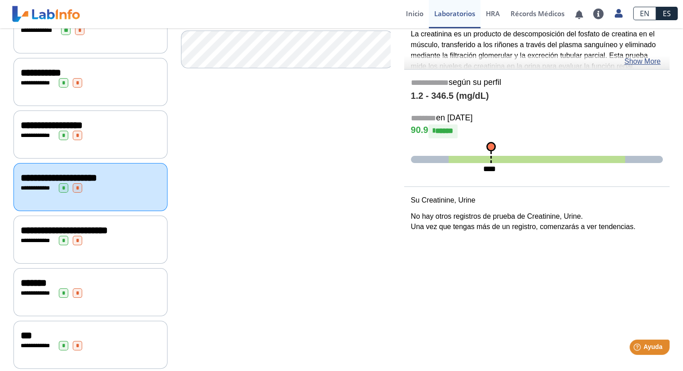 Image resolution: width=683 pixels, height=371 pixels. Describe the element at coordinates (50, 11) in the screenshot. I see `span: Ayuda` at that location.